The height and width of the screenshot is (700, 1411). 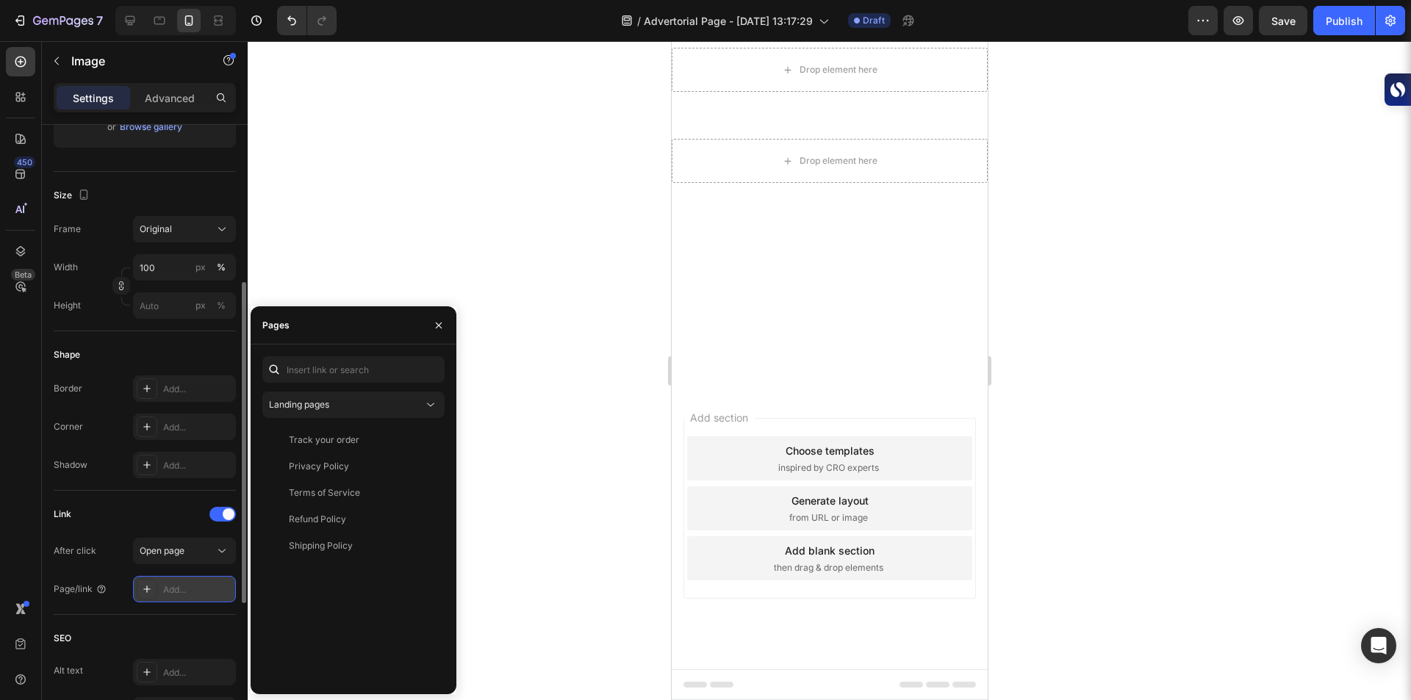 I want to click on span: or, so click(x=112, y=127).